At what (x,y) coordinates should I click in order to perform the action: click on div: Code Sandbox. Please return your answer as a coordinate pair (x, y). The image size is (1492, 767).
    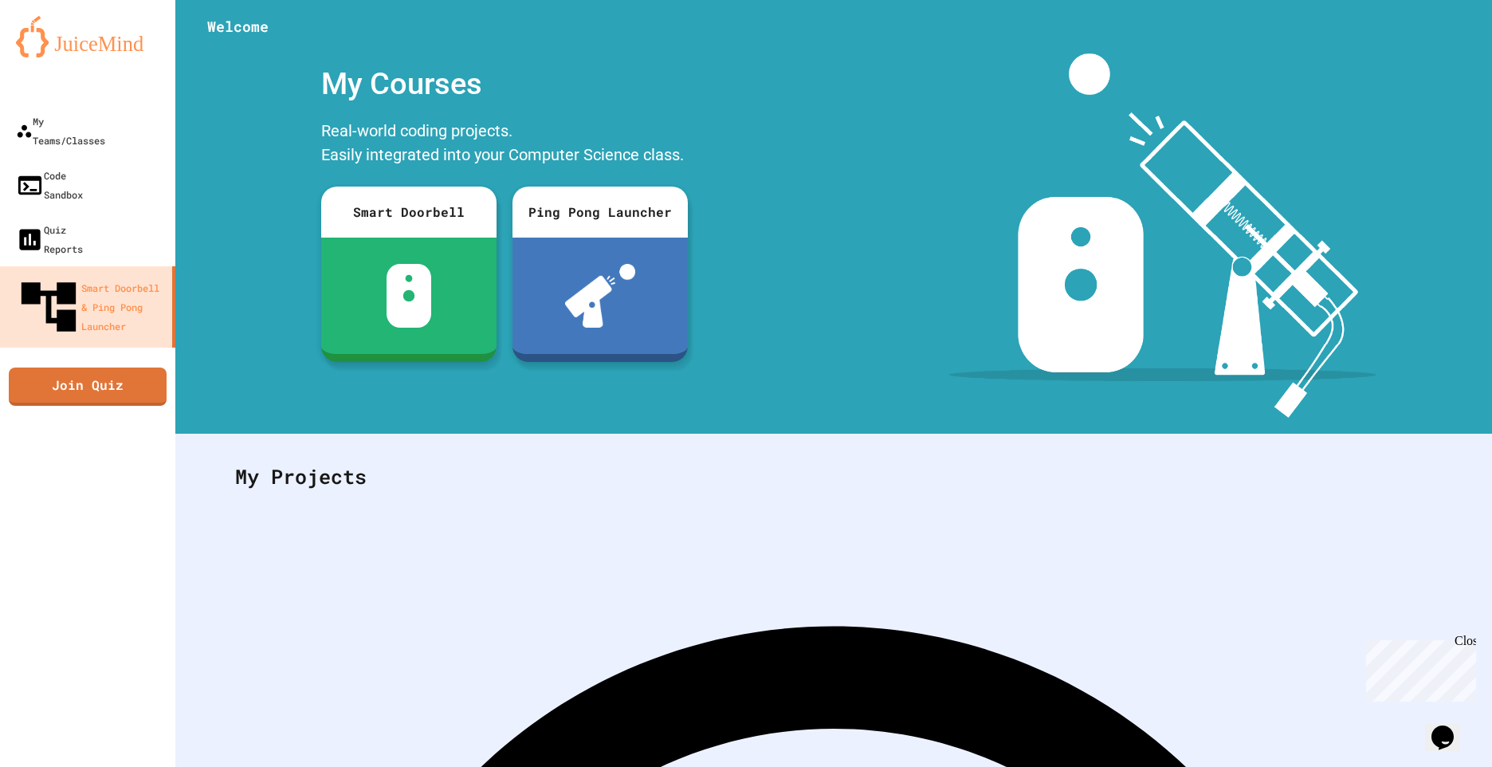
    Looking at the image, I should click on (49, 185).